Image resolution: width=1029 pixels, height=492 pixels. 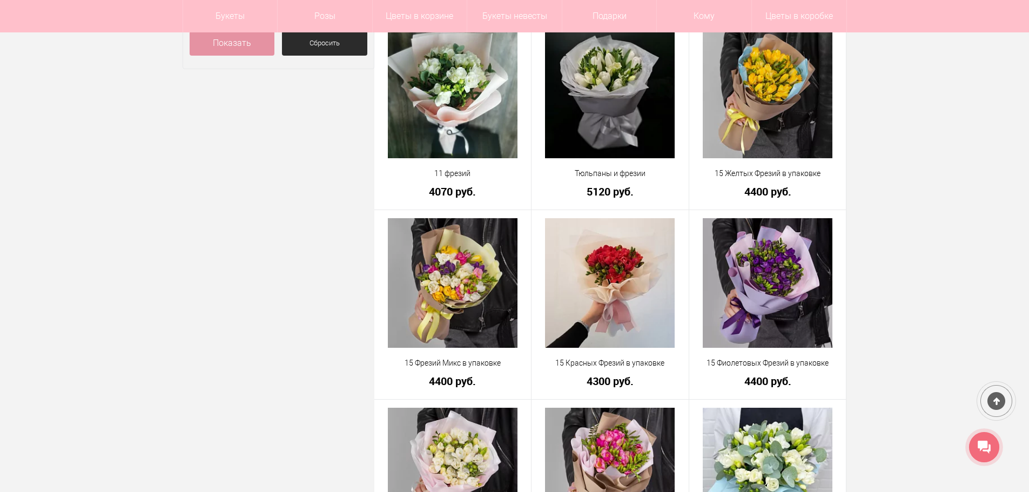 I want to click on a: 15 Красных Фрезий в упаковке, so click(x=610, y=363).